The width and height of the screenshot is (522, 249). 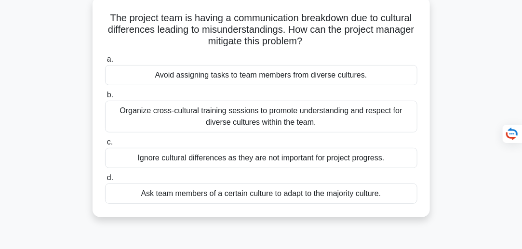 I want to click on span: b., so click(x=110, y=95).